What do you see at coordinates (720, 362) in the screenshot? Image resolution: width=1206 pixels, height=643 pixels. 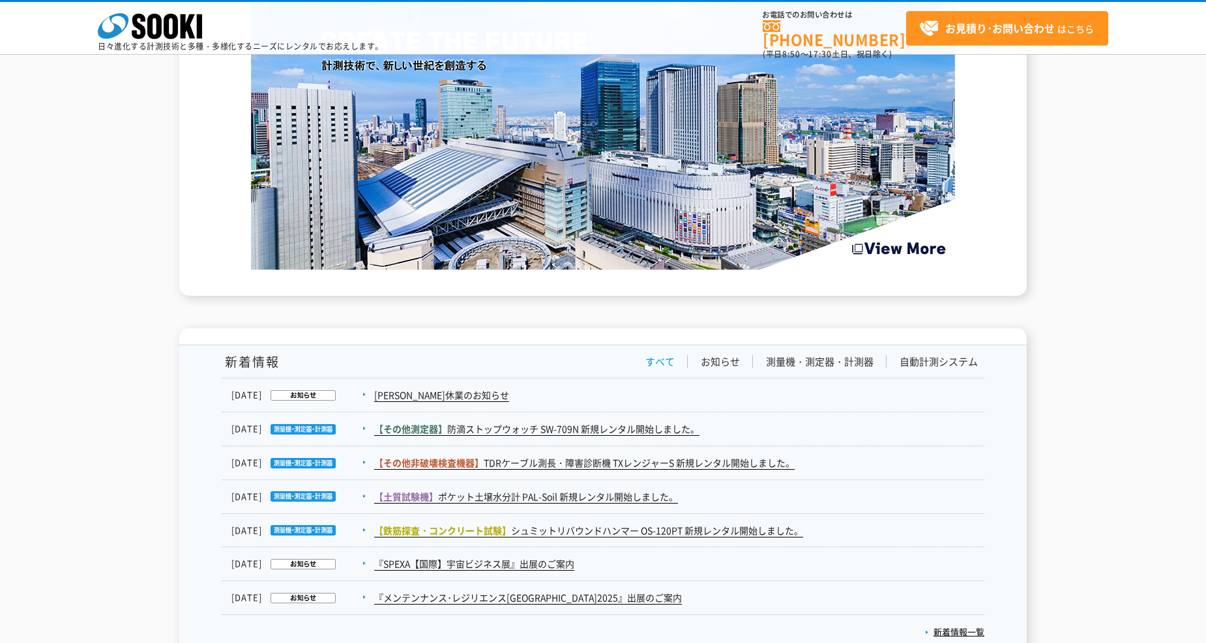 I see `a: お知らせ` at bounding box center [720, 362].